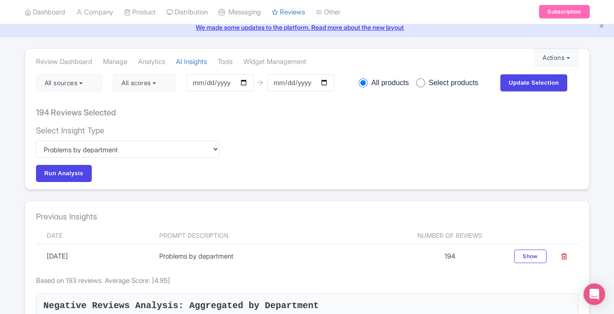  I want to click on a: Analytics, so click(152, 62).